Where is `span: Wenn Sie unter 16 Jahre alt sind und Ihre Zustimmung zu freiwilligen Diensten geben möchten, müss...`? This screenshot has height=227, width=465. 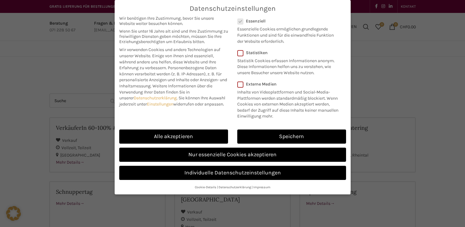
span: Wenn Sie unter 16 Jahre alt sind und Ihre Zustimmung zu freiwilligen Diensten geben möchten, müss... is located at coordinates (174, 36).